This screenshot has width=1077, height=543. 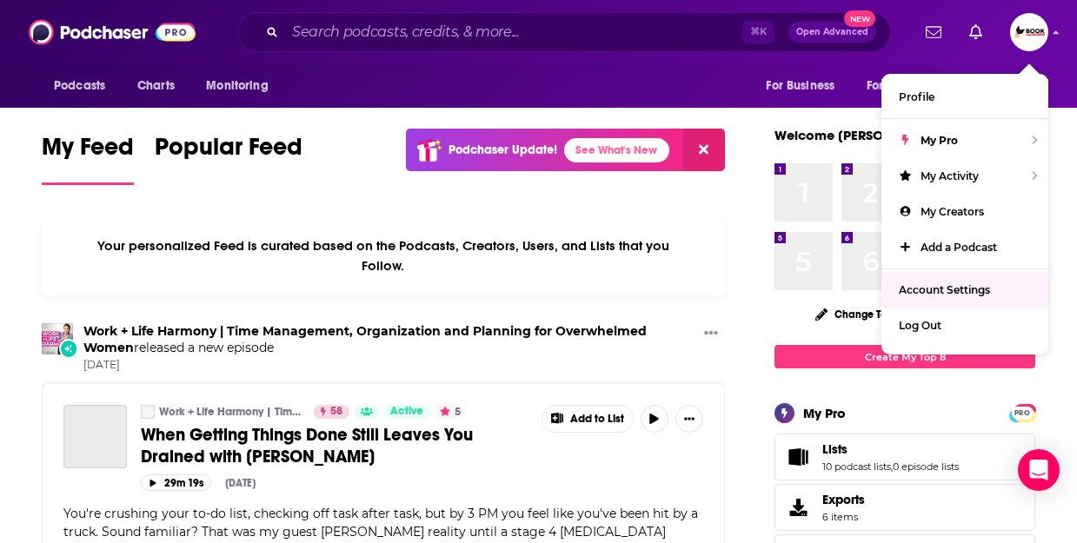 I want to click on span: For Podcasters, so click(x=908, y=86).